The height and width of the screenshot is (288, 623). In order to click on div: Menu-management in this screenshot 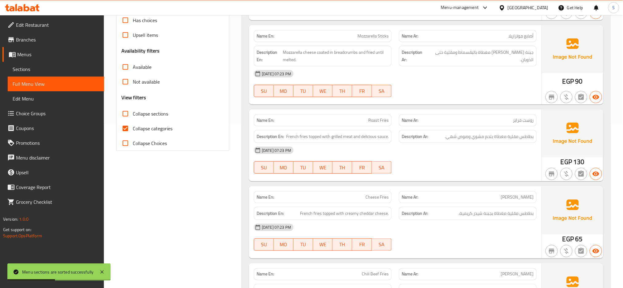, I will do `click(460, 8)`.